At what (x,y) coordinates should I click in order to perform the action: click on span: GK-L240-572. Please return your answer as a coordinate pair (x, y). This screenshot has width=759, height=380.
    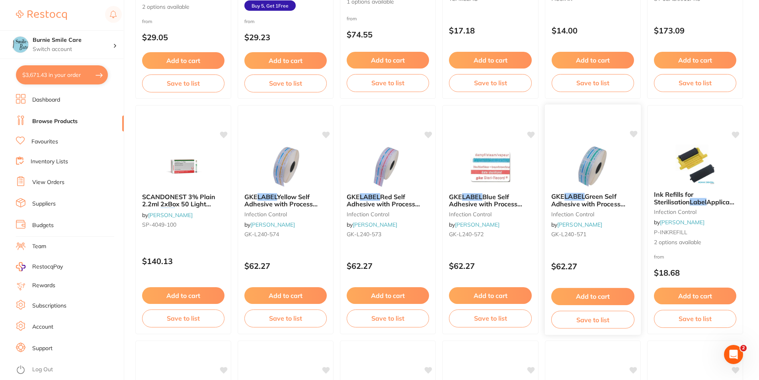
    Looking at the image, I should click on (466, 234).